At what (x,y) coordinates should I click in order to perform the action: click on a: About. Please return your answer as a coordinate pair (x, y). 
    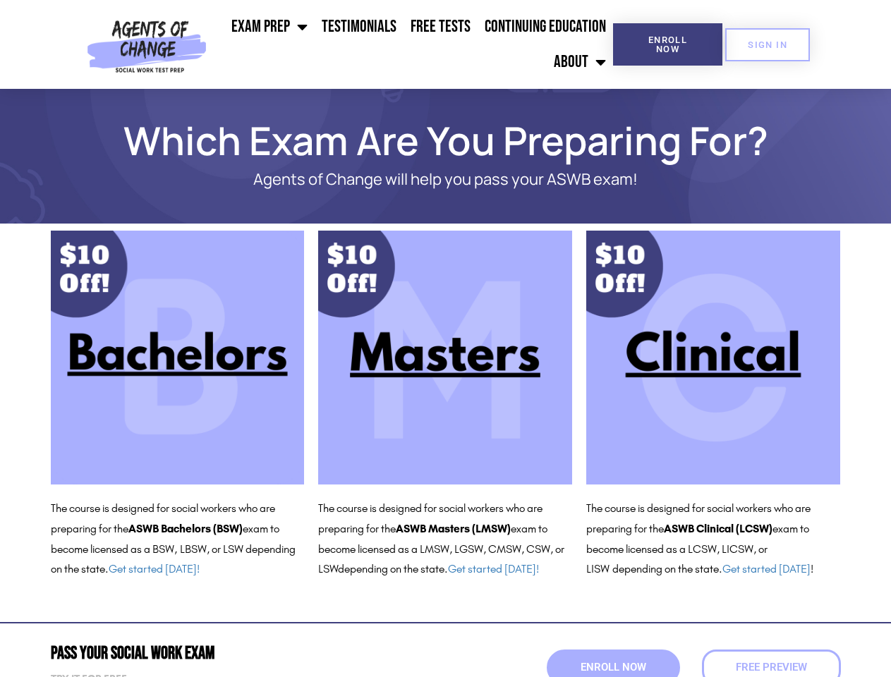
    Looking at the image, I should click on (580, 62).